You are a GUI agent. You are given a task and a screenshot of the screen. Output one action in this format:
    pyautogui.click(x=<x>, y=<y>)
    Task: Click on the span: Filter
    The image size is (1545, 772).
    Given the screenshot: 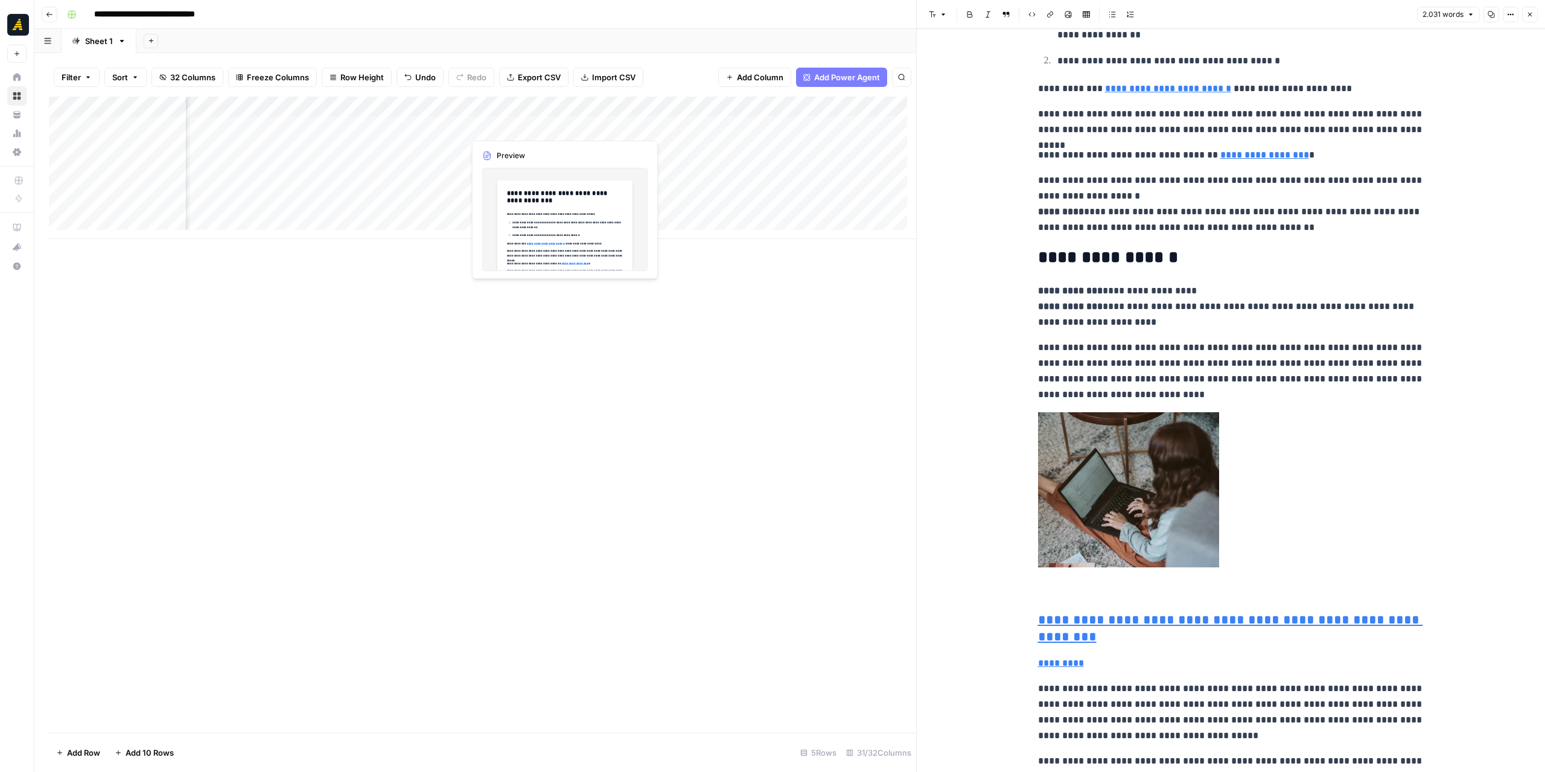 What is the action you would take?
    pyautogui.click(x=71, y=77)
    